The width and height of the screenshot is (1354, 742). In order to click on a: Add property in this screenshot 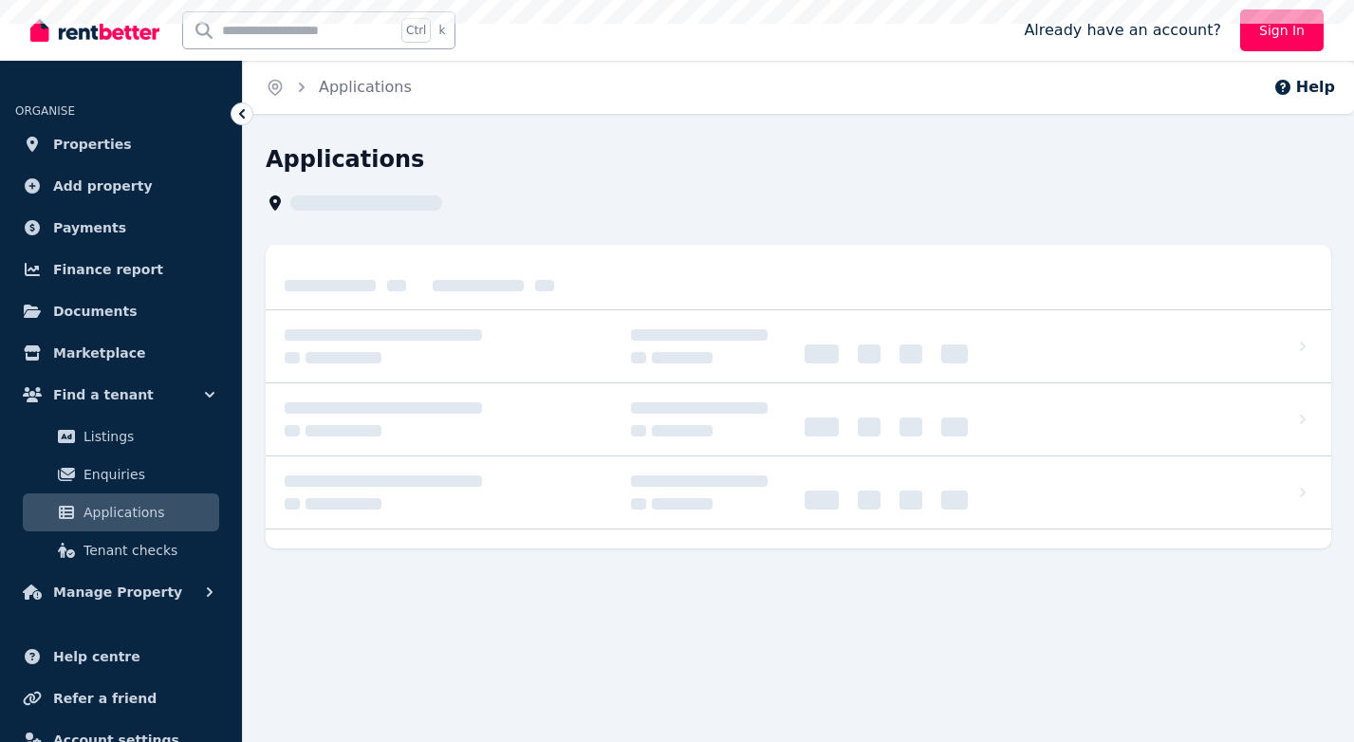, I will do `click(121, 186)`.